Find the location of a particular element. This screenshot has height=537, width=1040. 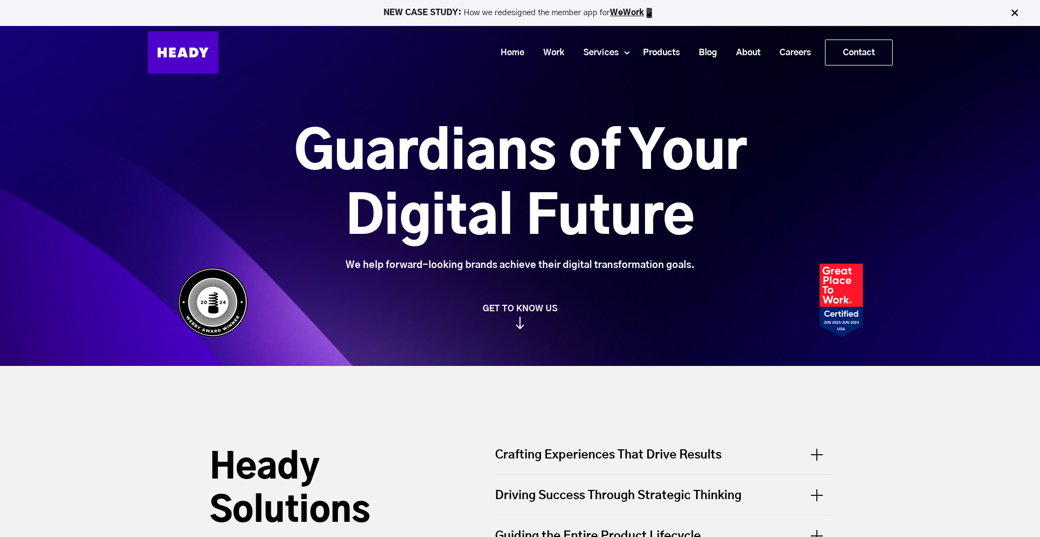

a: Contact is located at coordinates (858, 53).